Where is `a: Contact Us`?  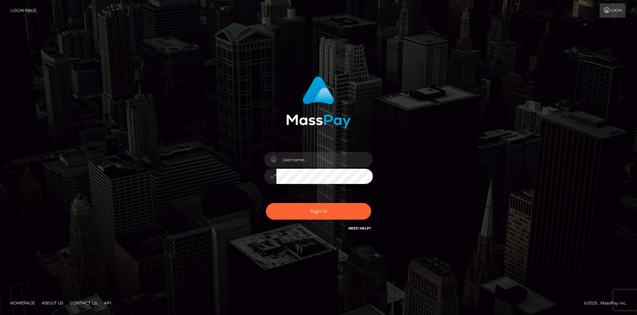 a: Contact Us is located at coordinates (83, 303).